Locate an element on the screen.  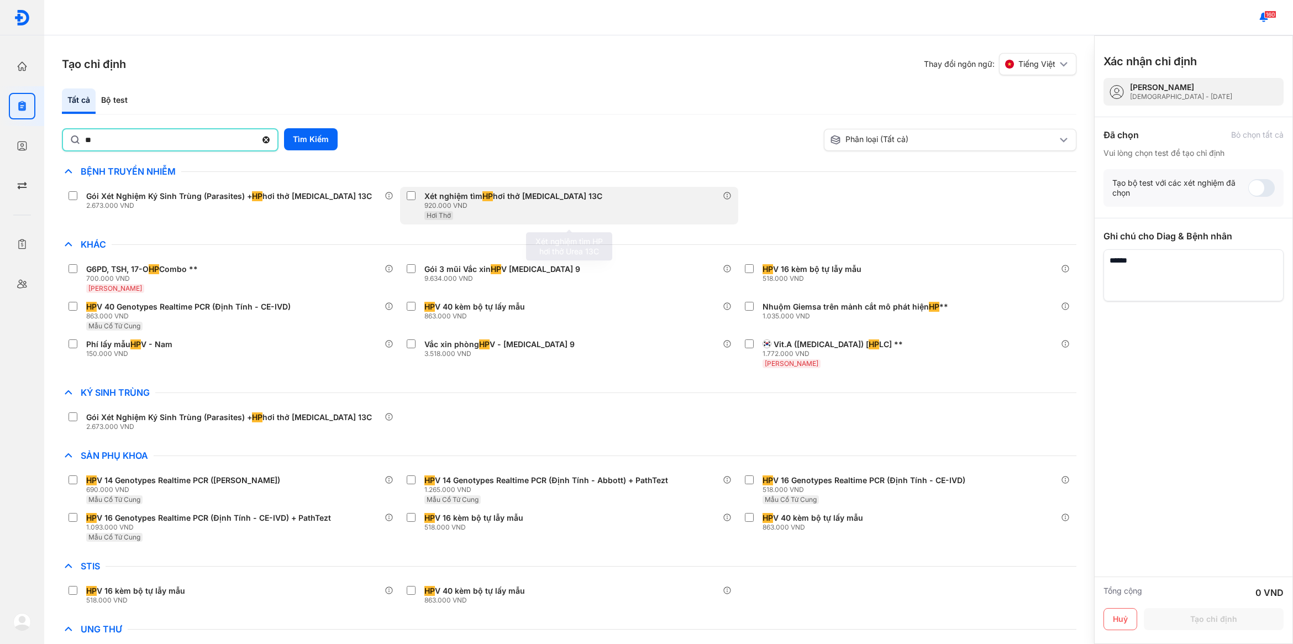
div: 1.772.000 VND is located at coordinates (835, 354).